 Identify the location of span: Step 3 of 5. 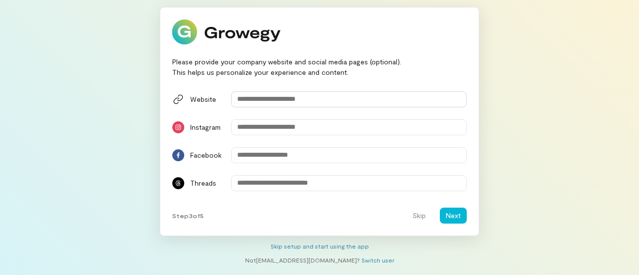
(188, 216).